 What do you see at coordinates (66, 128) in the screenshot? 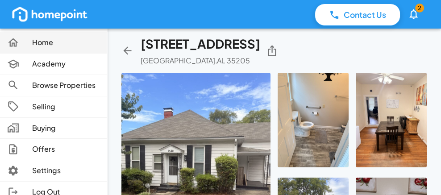
I see `p: Buying` at bounding box center [66, 128].